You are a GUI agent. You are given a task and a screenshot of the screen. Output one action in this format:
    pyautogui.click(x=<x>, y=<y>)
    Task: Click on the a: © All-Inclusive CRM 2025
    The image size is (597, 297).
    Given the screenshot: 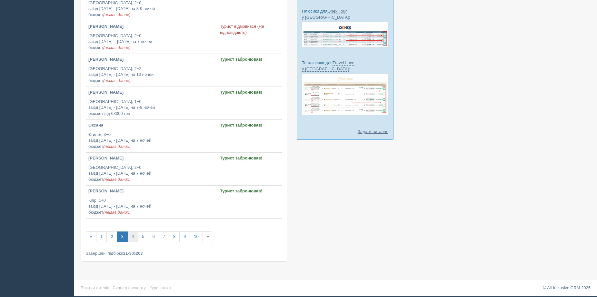 What is the action you would take?
    pyautogui.click(x=567, y=287)
    